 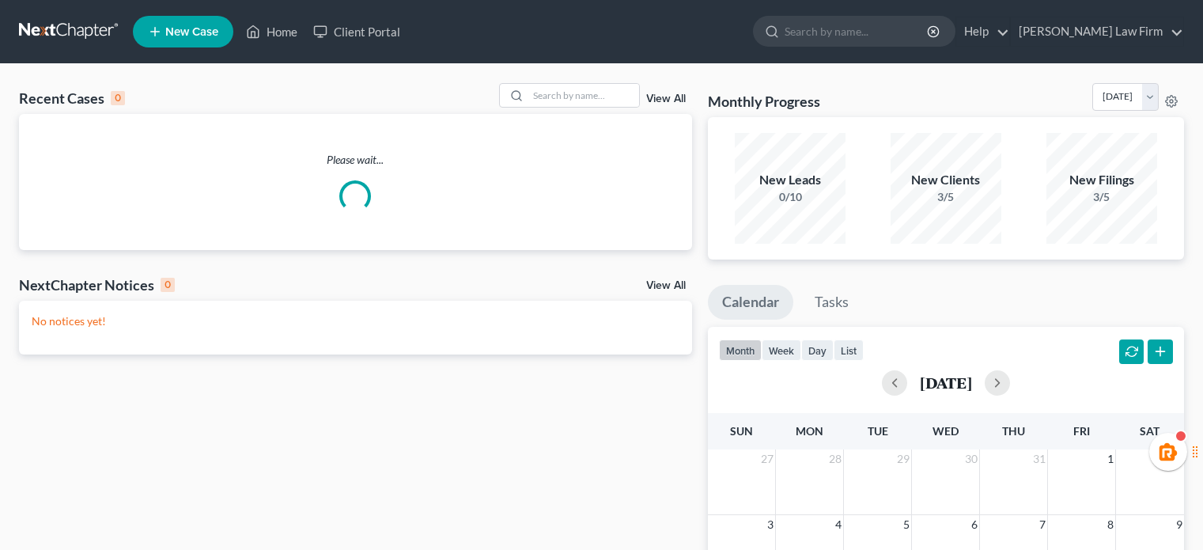 I want to click on span: 5, so click(x=906, y=524).